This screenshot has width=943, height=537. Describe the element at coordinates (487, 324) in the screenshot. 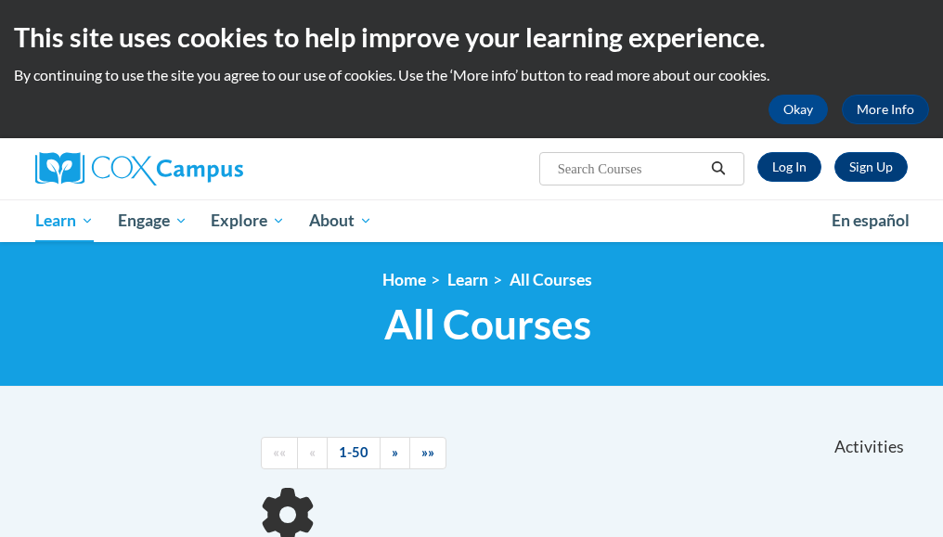

I see `span: All Courses` at that location.